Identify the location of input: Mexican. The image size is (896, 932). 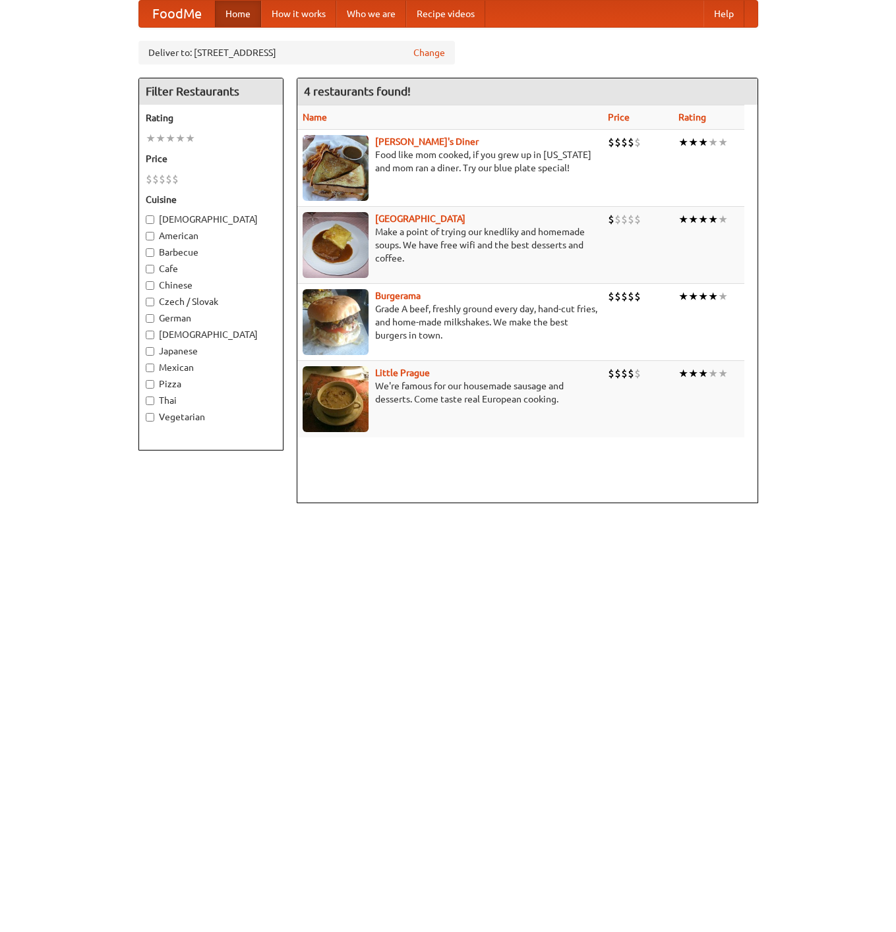
(150, 368).